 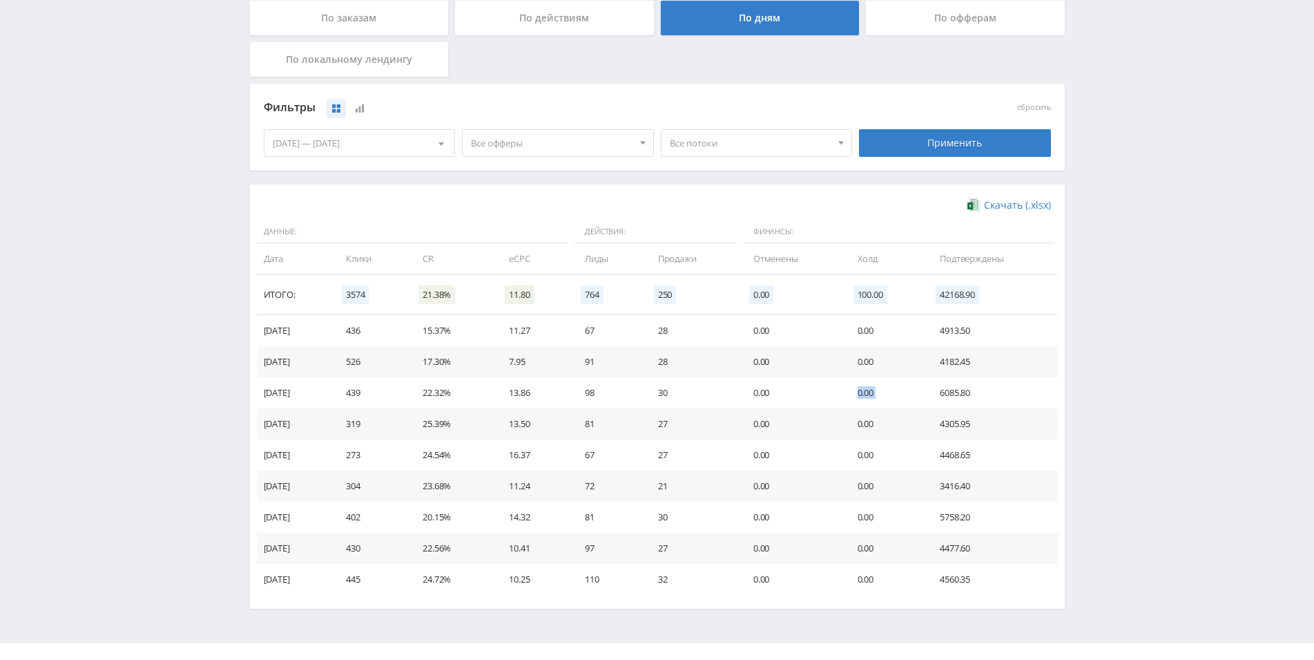 What do you see at coordinates (608, 258) in the screenshot?
I see `td: Лиды` at bounding box center [608, 258].